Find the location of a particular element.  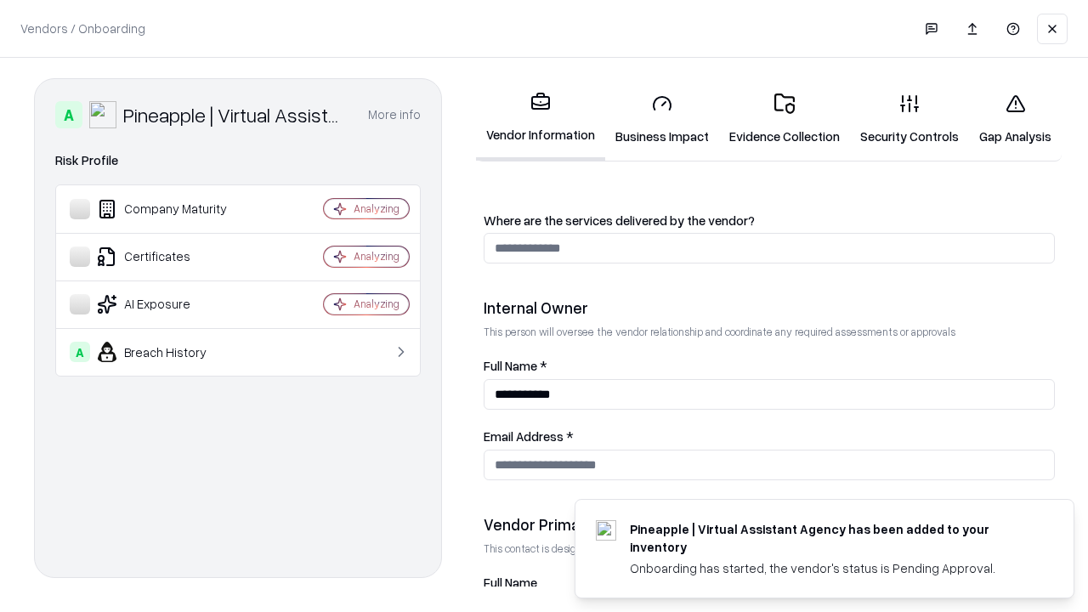

a: Security Controls is located at coordinates (910, 119).